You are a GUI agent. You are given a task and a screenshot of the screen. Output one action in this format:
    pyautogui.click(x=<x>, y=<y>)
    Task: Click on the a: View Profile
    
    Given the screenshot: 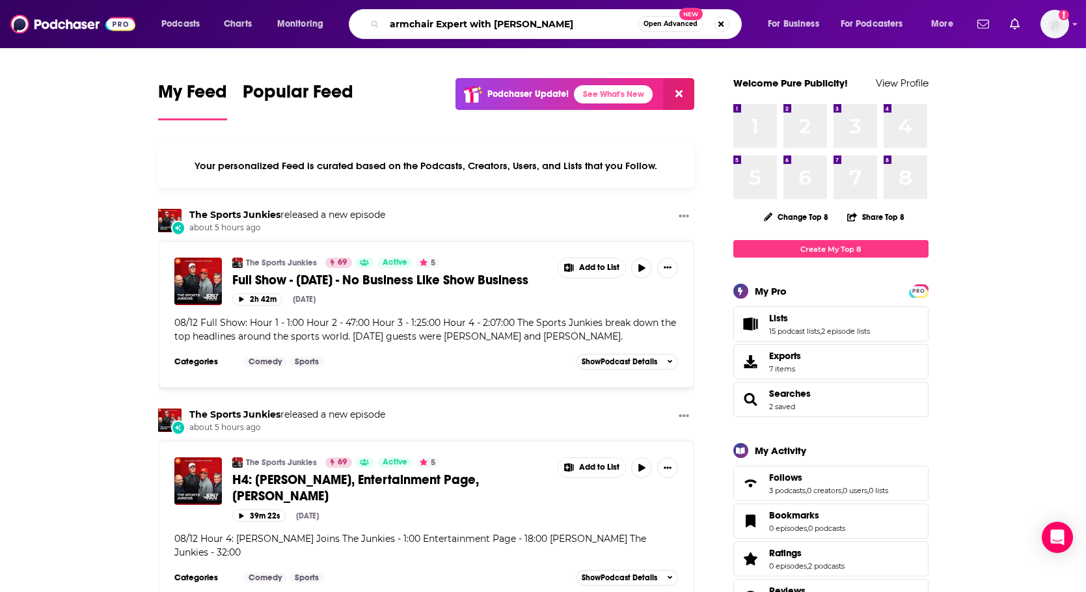 What is the action you would take?
    pyautogui.click(x=902, y=83)
    